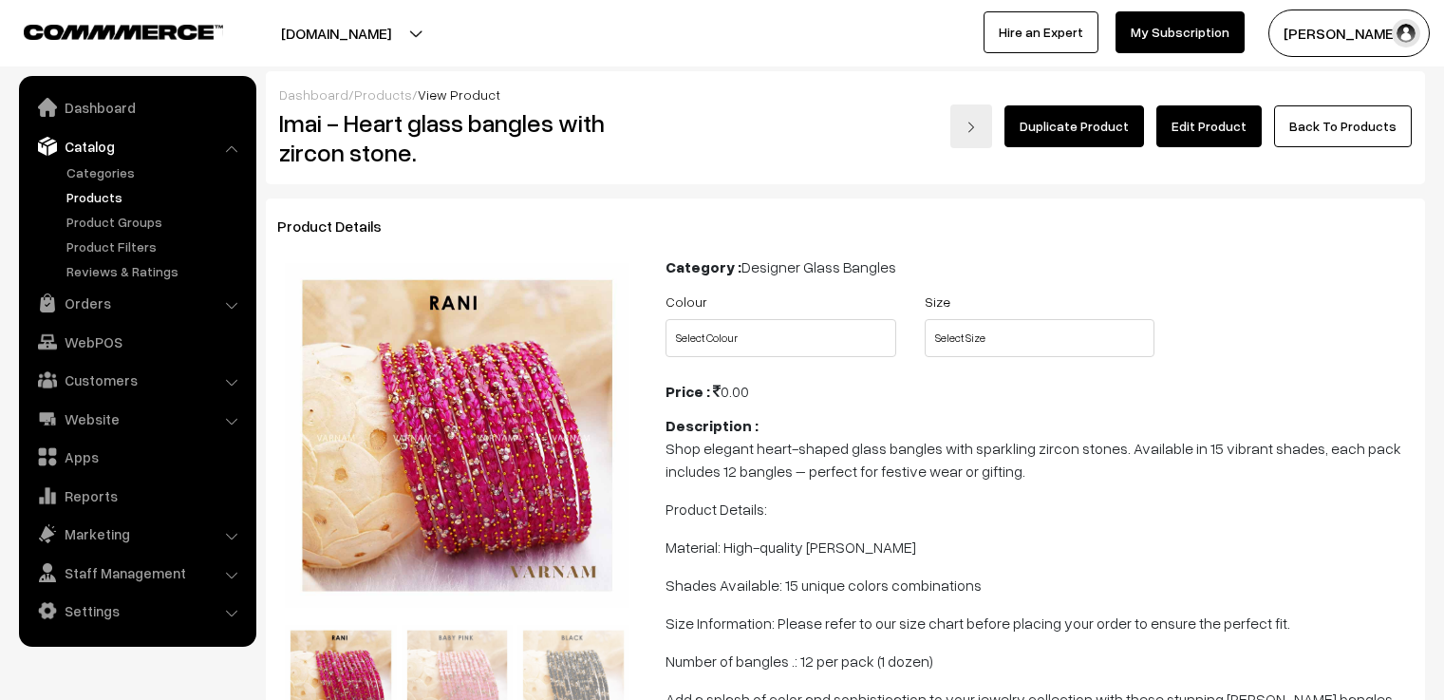 Image resolution: width=1444 pixels, height=700 pixels. What do you see at coordinates (137, 419) in the screenshot?
I see `a: Website` at bounding box center [137, 419].